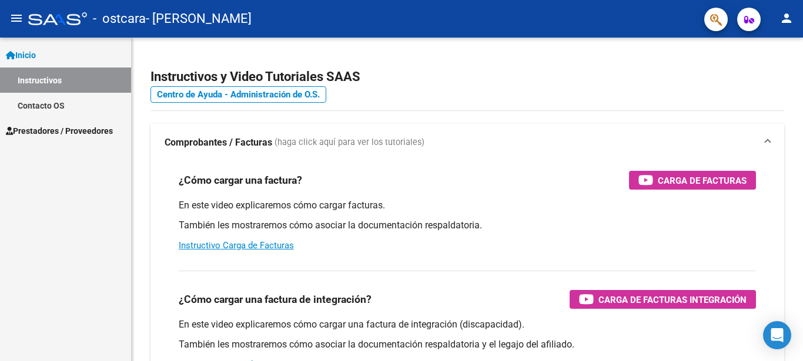  What do you see at coordinates (119, 19) in the screenshot?
I see `span: - ostcara` at bounding box center [119, 19].